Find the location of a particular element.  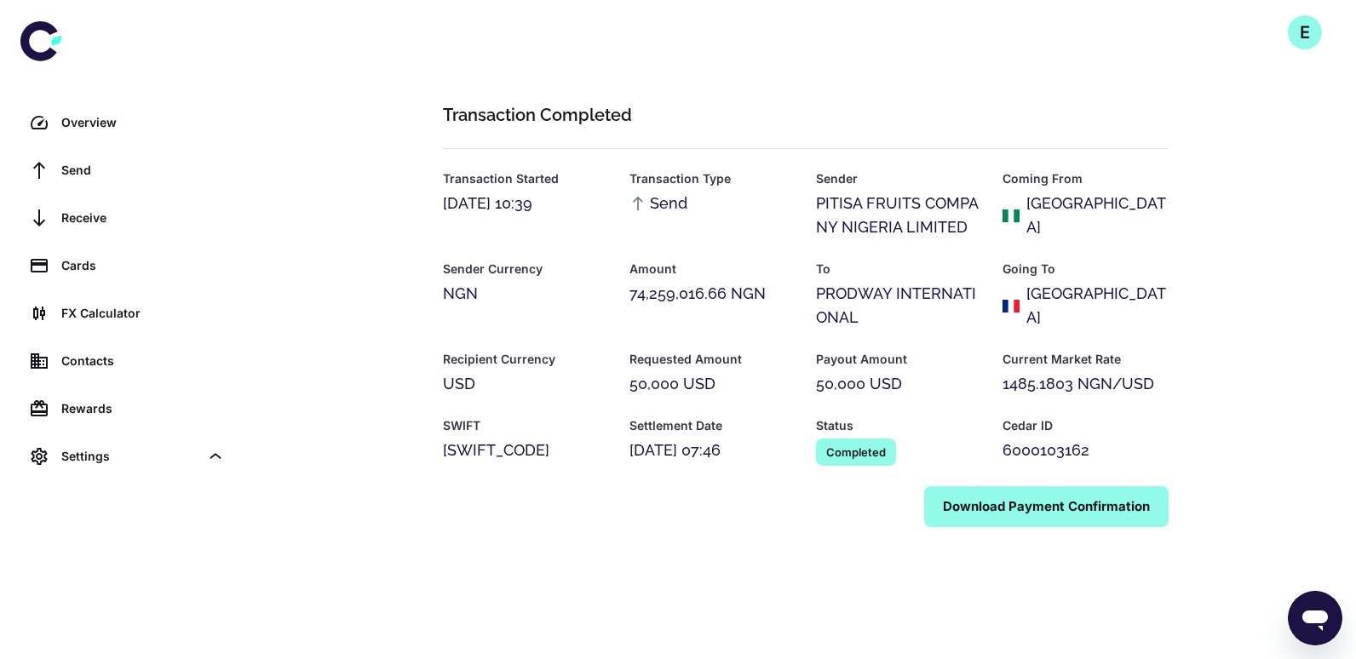

a: Send is located at coordinates (128, 170).